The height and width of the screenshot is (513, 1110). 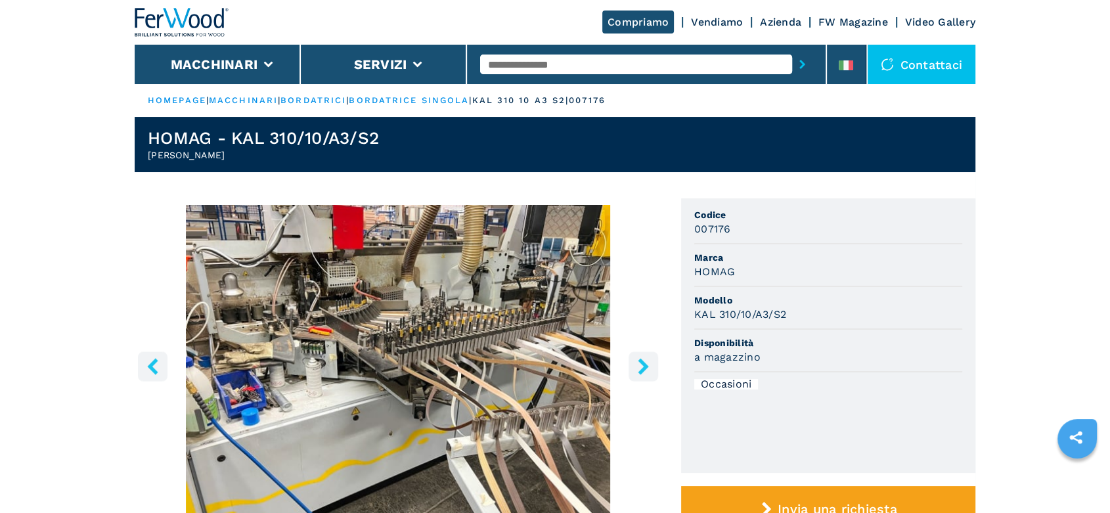 I want to click on h3: a magazzino, so click(x=727, y=357).